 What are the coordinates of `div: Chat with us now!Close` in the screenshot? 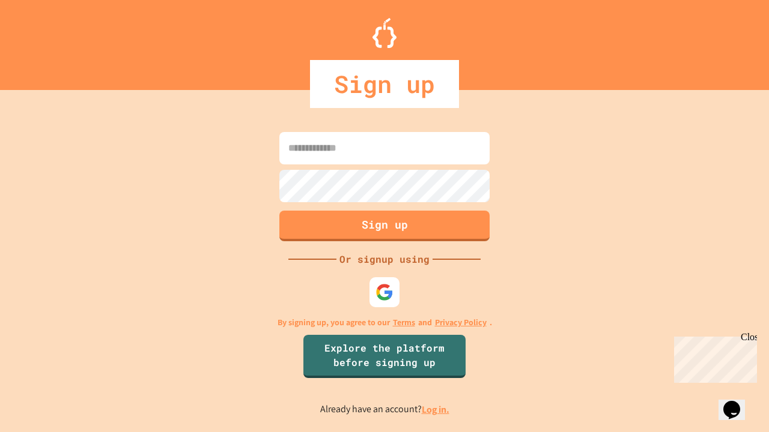 It's located at (44, 40).